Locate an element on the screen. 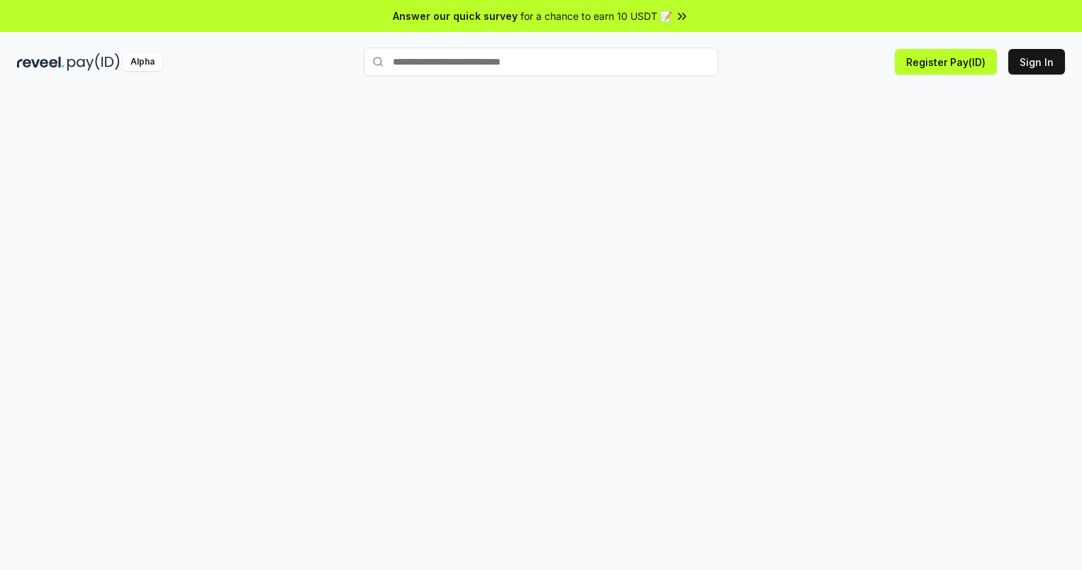  span: for a chance to earn 10 USDT 📝 is located at coordinates (597, 16).